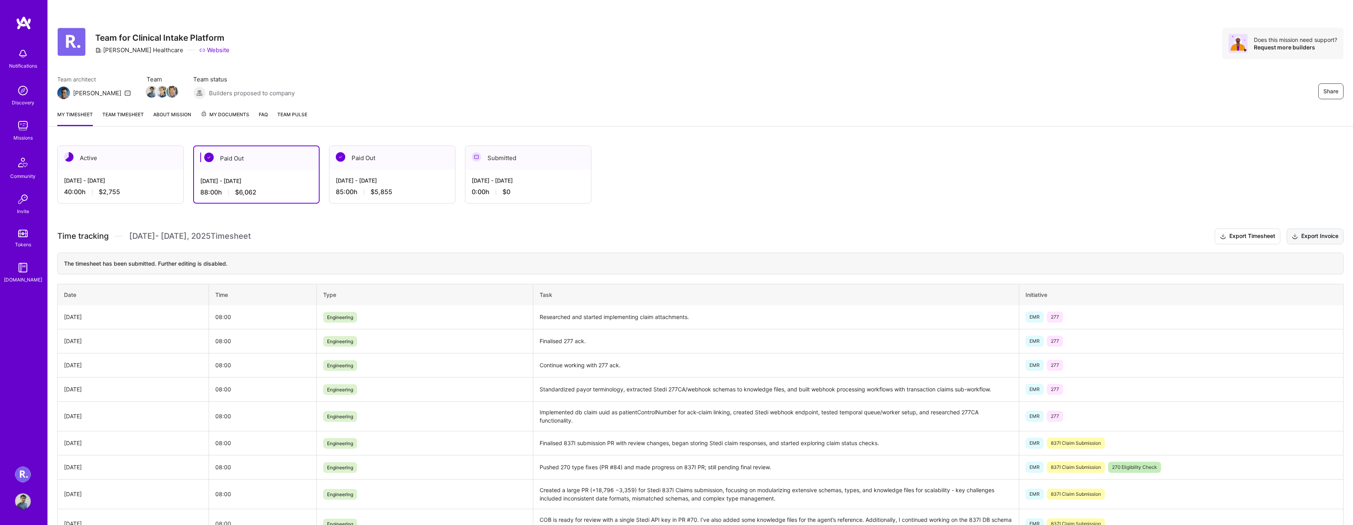 The image size is (1353, 525). What do you see at coordinates (292, 118) in the screenshot?
I see `a: Team Pulse` at bounding box center [292, 118].